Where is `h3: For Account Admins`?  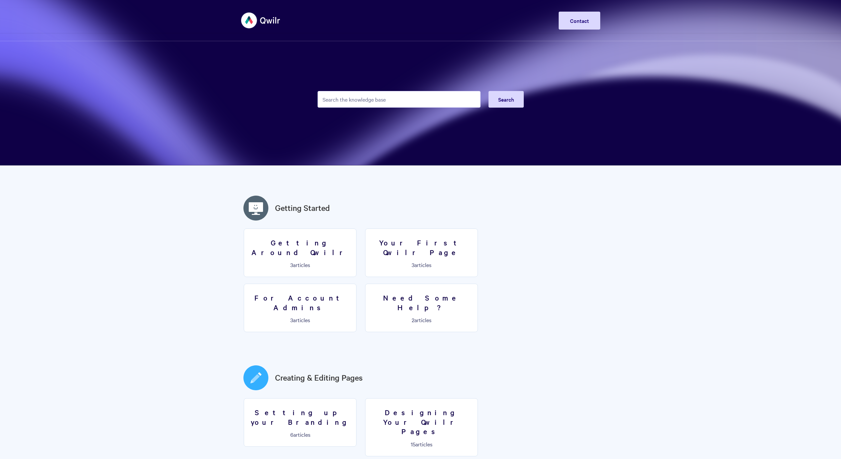
h3: For Account Admins is located at coordinates (300, 303).